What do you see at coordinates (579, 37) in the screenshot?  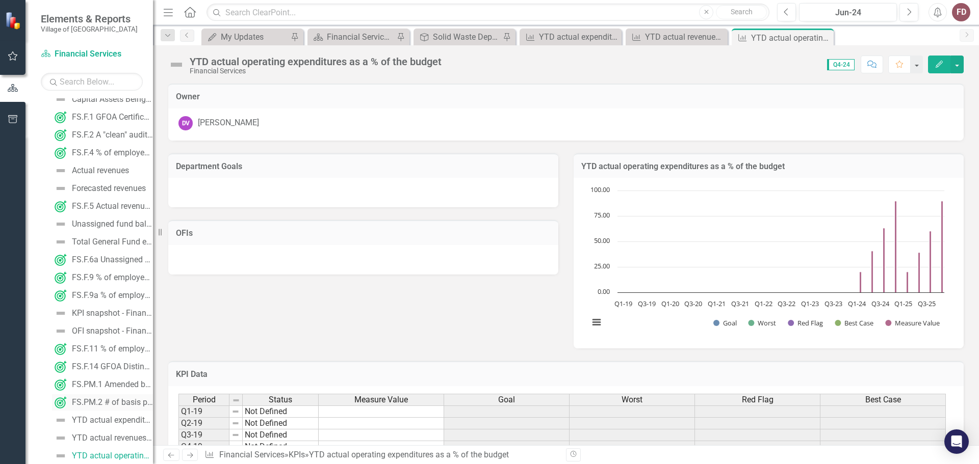 I see `div: YTD actual expenditures as a % of the budget` at bounding box center [579, 37].